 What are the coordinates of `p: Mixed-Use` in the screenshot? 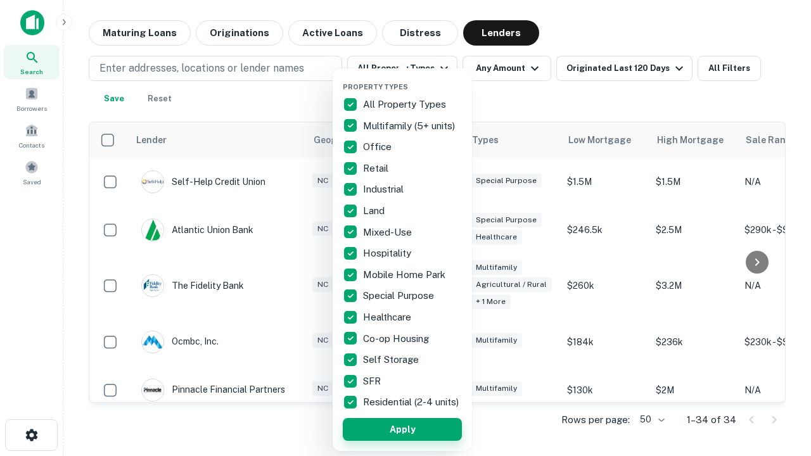 It's located at (388, 233).